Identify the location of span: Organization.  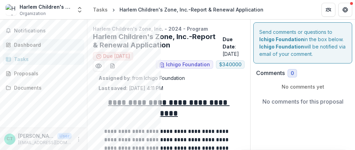
(33, 14).